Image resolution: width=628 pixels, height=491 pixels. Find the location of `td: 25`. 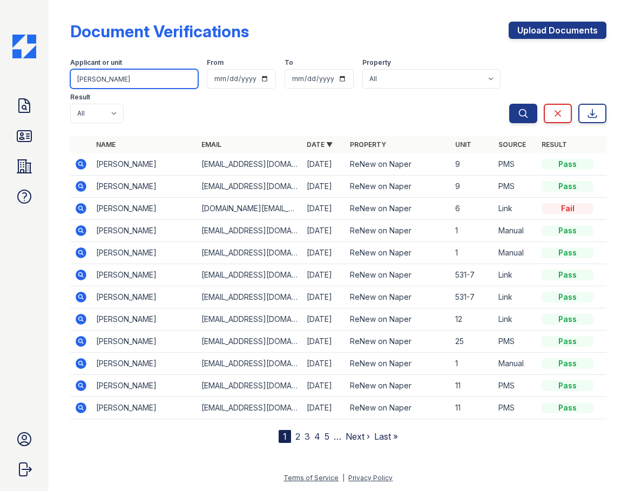

td: 25 is located at coordinates (473, 341).